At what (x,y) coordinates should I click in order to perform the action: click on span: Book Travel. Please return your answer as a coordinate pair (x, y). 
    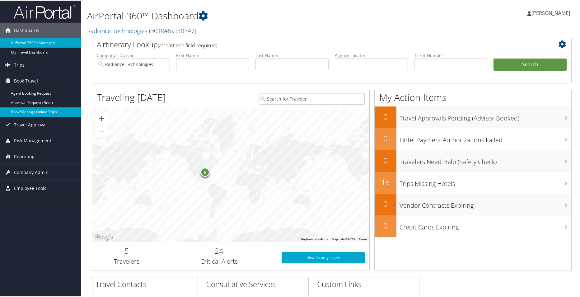
    Looking at the image, I should click on (26, 80).